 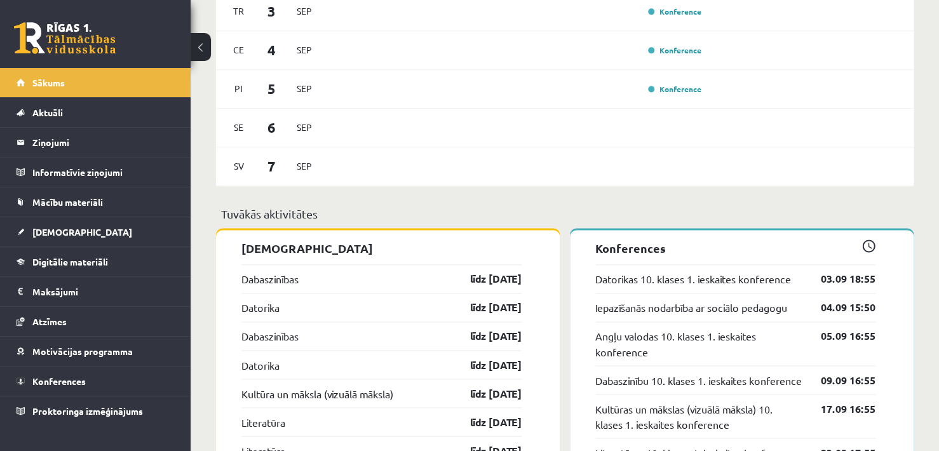 I want to click on p: Konferences, so click(x=735, y=248).